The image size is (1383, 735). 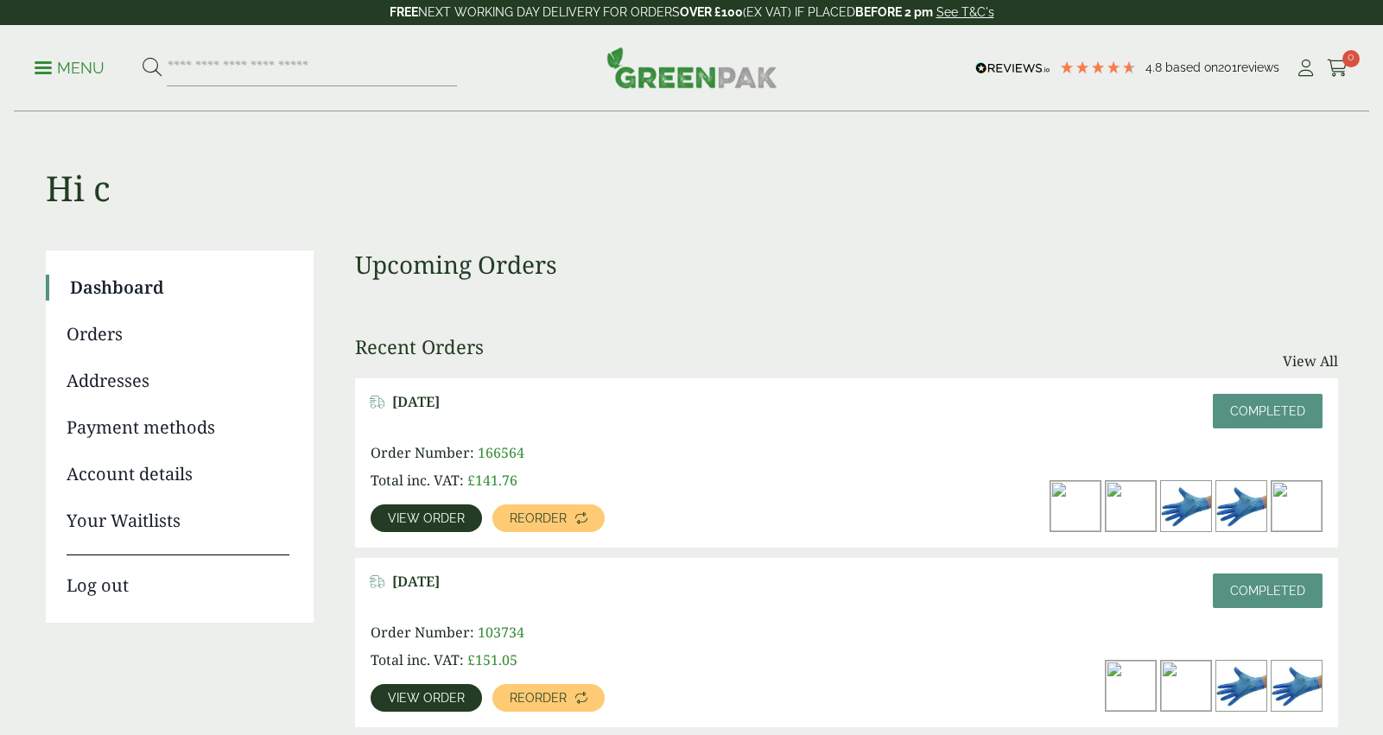 I want to click on i: My Account, so click(x=1305, y=68).